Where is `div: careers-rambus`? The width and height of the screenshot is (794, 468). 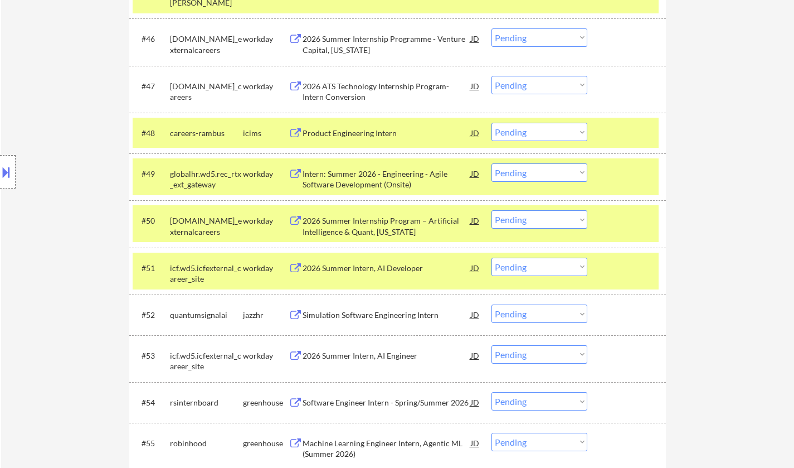 div: careers-rambus is located at coordinates (206, 133).